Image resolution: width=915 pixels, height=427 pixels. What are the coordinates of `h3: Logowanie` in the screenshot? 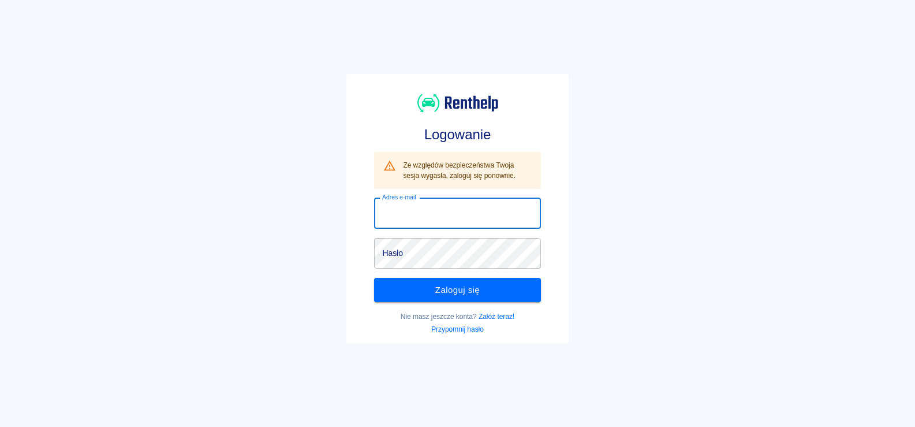 It's located at (457, 134).